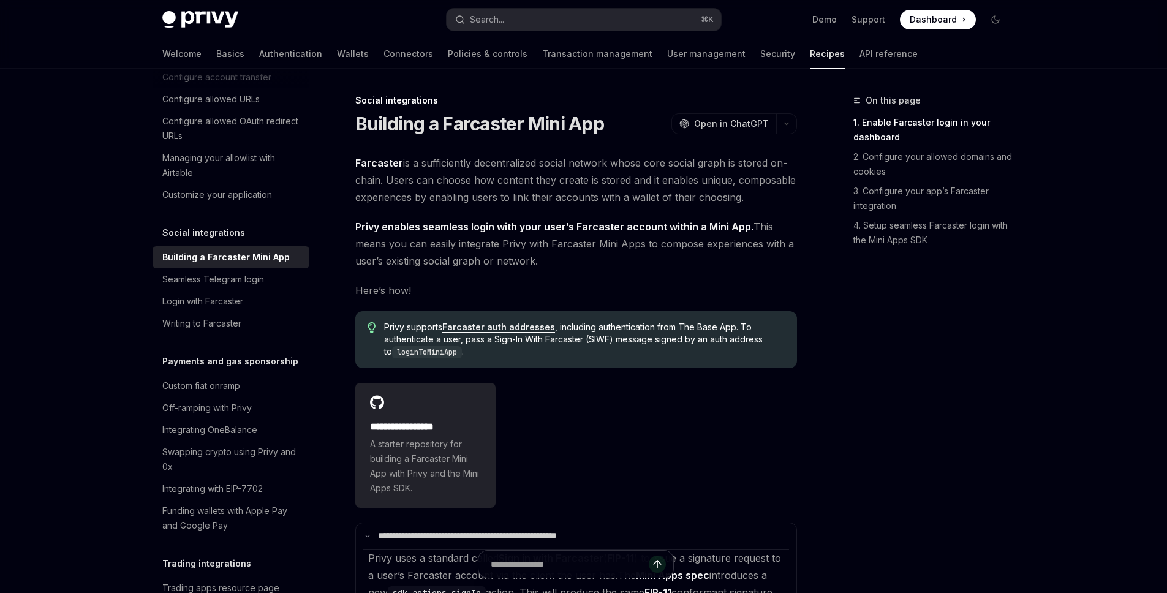  I want to click on a: Customize your application, so click(231, 195).